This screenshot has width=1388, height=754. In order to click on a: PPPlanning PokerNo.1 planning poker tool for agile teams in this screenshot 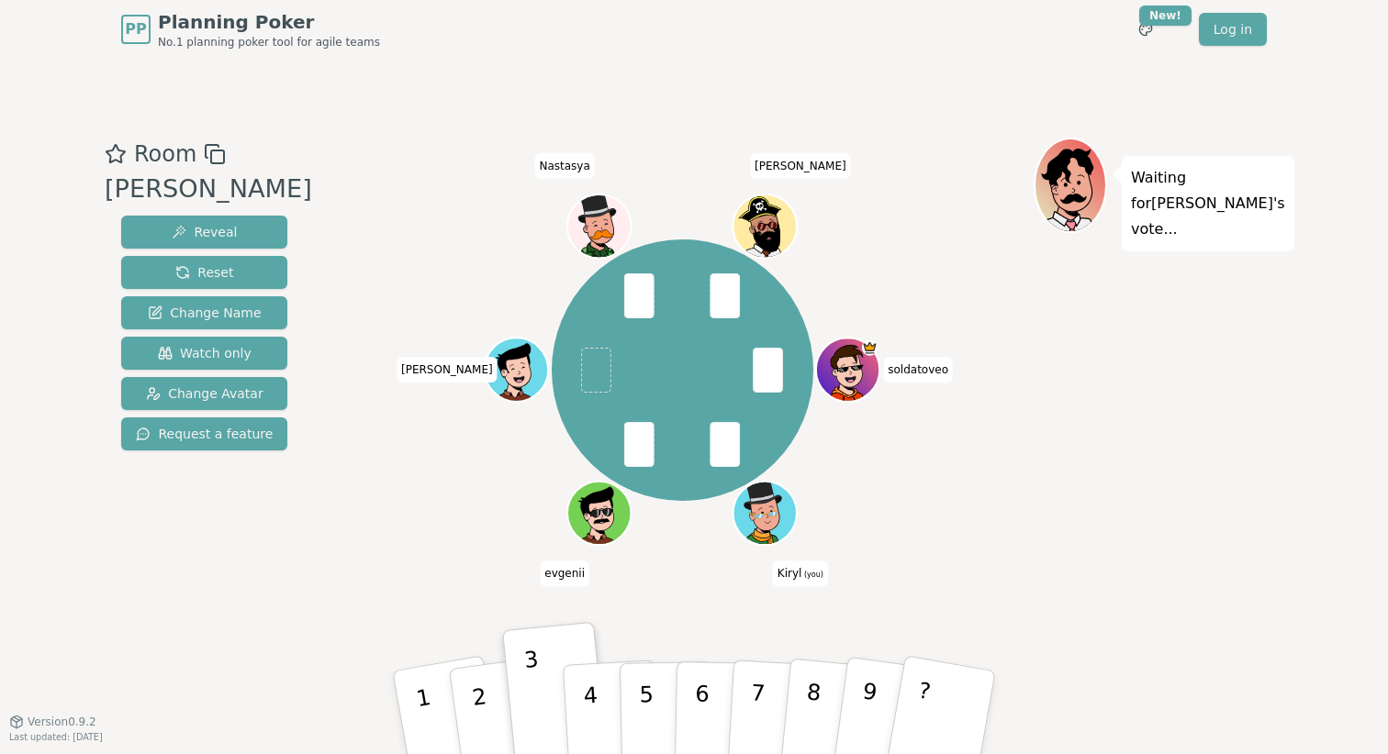, I will do `click(251, 29)`.